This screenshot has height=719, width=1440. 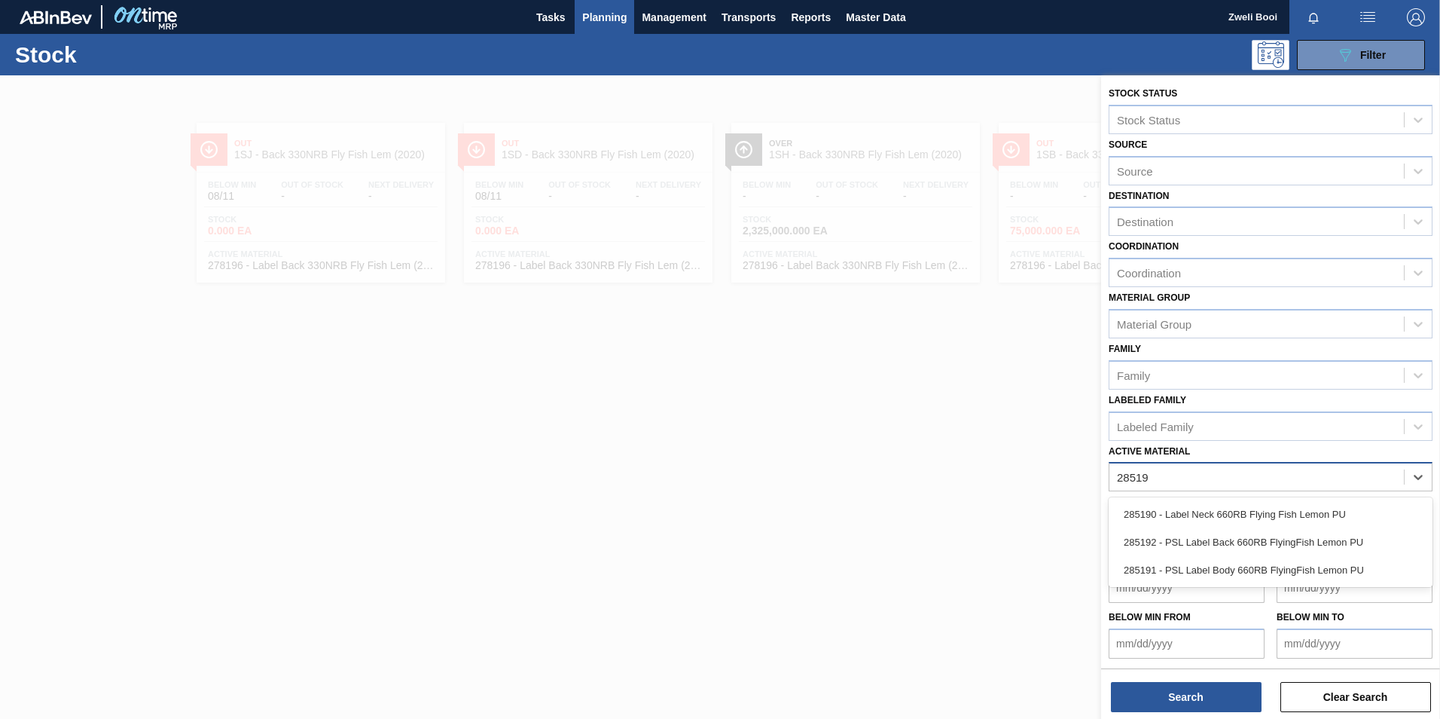 What do you see at coordinates (1149, 119) in the screenshot?
I see `div: Stock Status` at bounding box center [1149, 119].